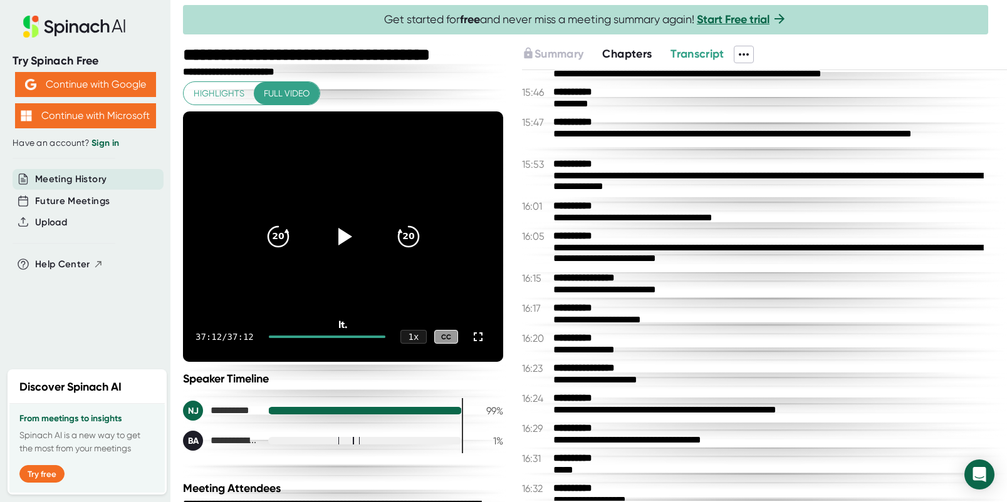 The width and height of the screenshot is (1007, 502). Describe the element at coordinates (63, 264) in the screenshot. I see `span: Help Center` at that location.